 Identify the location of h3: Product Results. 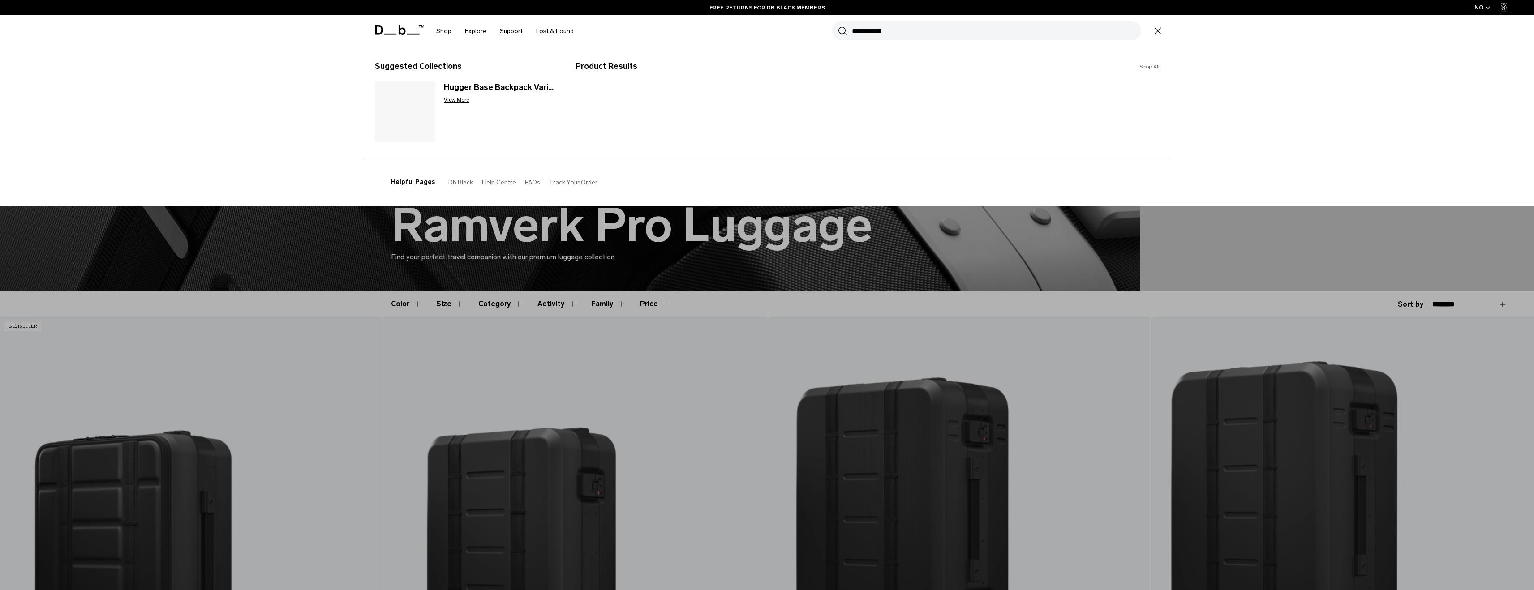
(722, 66).